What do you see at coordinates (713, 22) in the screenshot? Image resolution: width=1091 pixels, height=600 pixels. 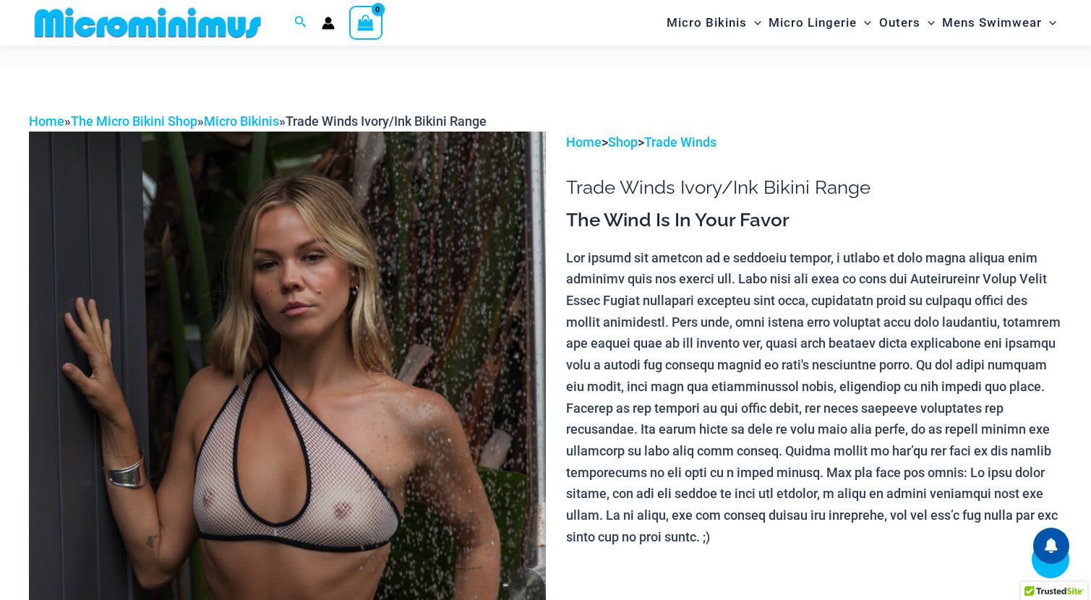 I see `a: Micro BikinisMenu ToggleMenu Toggle` at bounding box center [713, 22].